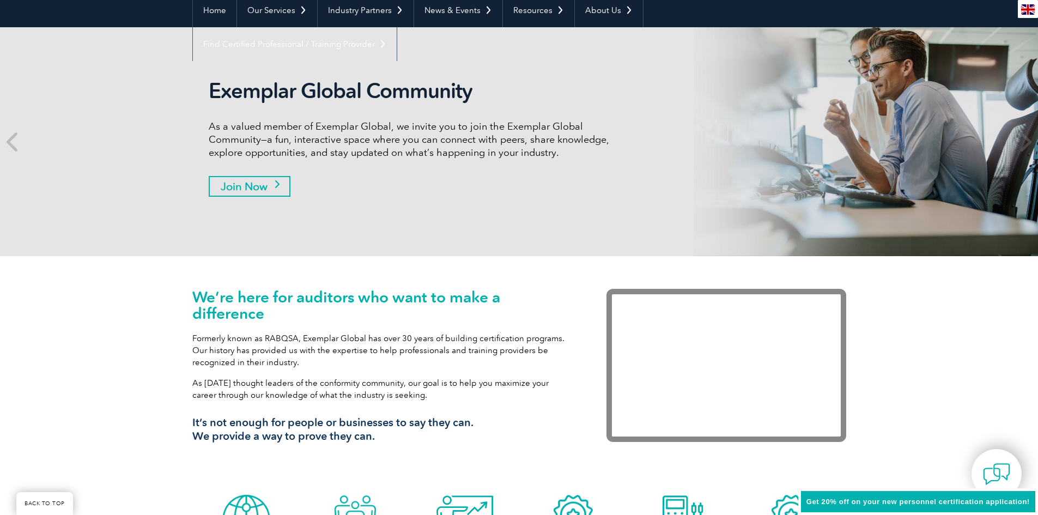 This screenshot has width=1038, height=515. I want to click on span: Get 20% off on your new personnel certification application!, so click(918, 501).